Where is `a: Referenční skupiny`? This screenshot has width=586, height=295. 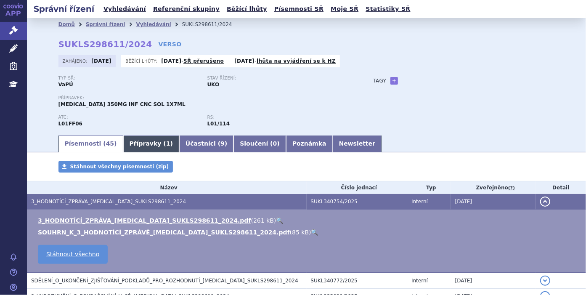 a: Referenční skupiny is located at coordinates (186, 9).